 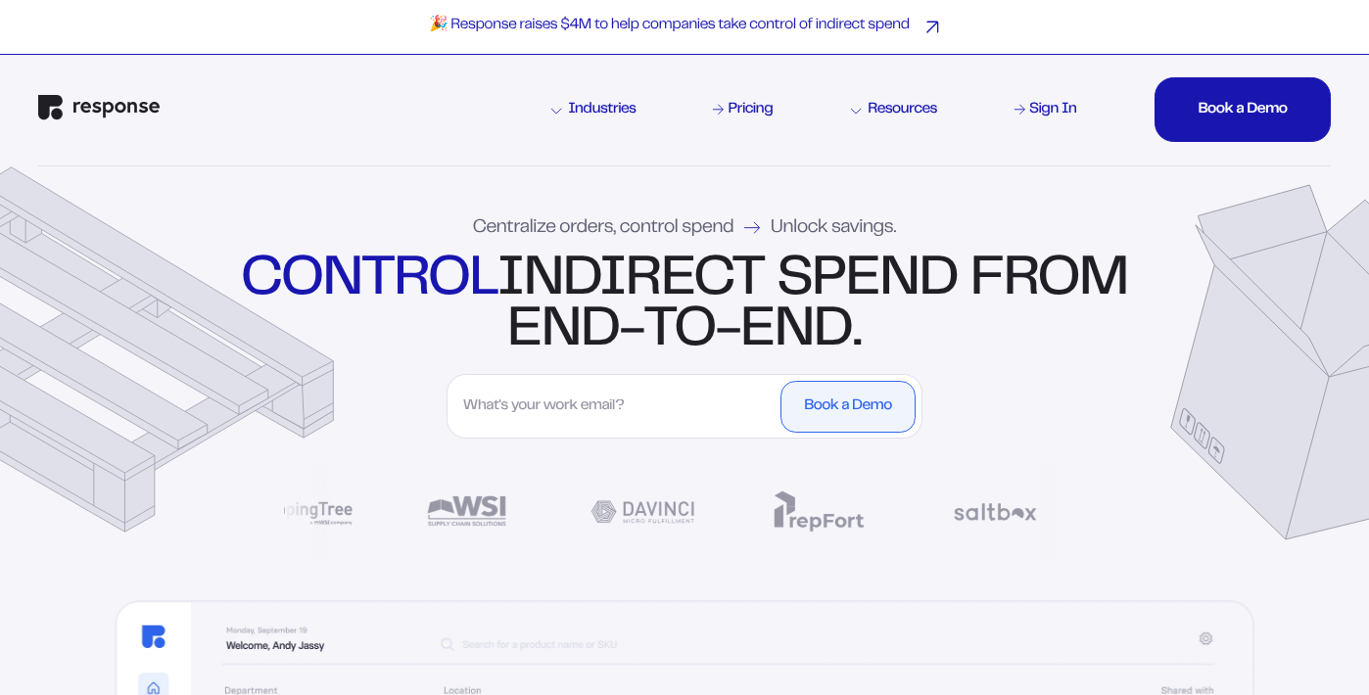 I want to click on img: Response Logo, so click(x=99, y=107).